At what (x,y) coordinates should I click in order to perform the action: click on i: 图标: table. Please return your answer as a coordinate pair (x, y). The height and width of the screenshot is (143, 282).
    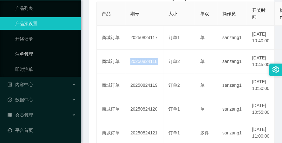
    Looking at the image, I should click on (10, 115).